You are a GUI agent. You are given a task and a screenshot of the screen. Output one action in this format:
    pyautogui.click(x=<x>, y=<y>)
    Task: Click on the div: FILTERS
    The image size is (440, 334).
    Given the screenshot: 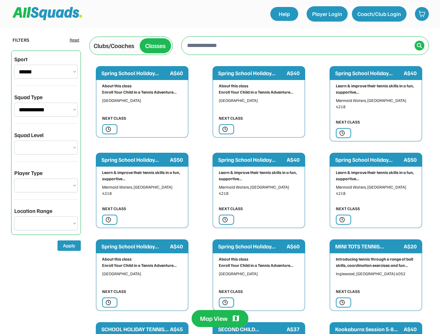 What is the action you would take?
    pyautogui.click(x=21, y=40)
    